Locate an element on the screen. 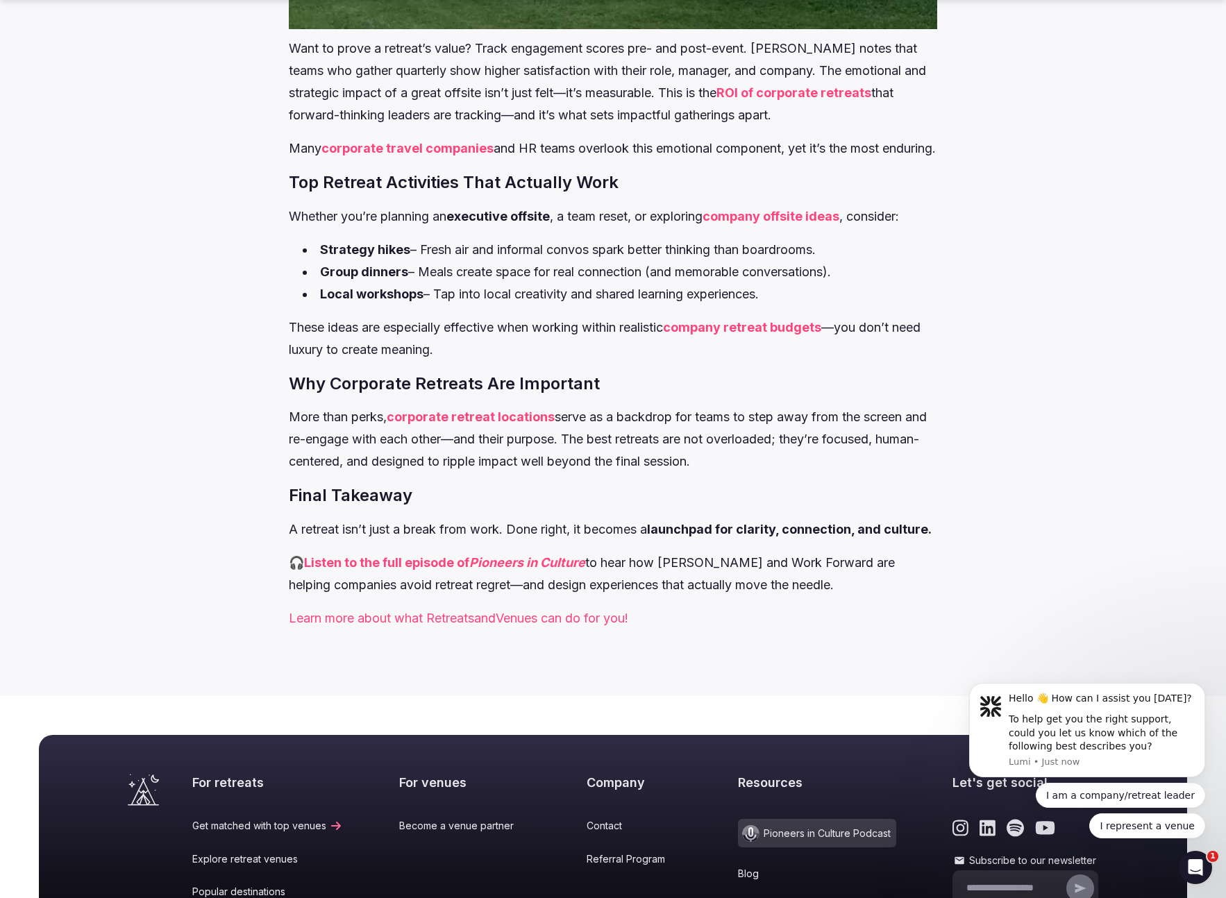 The image size is (1226, 898). a: Contact is located at coordinates (634, 826).